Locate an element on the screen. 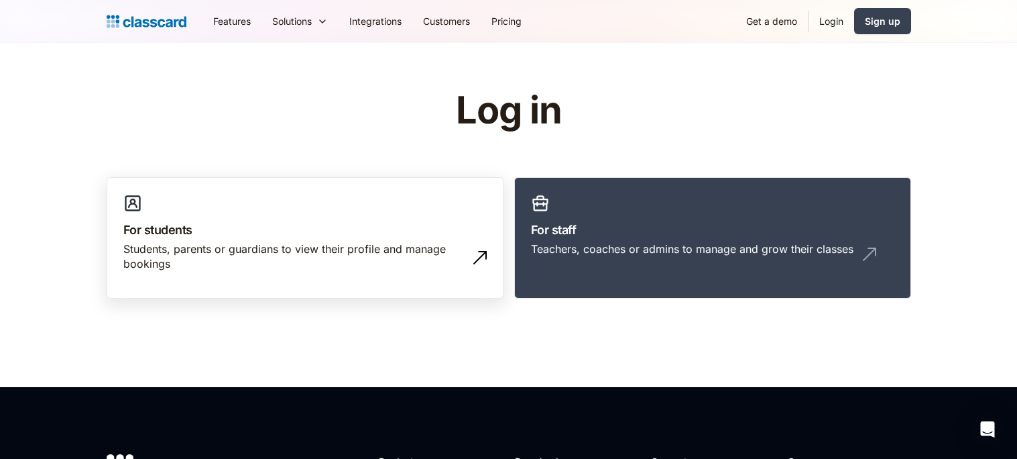 The height and width of the screenshot is (459, 1017). div: Open Intercom Messenger is located at coordinates (988, 429).